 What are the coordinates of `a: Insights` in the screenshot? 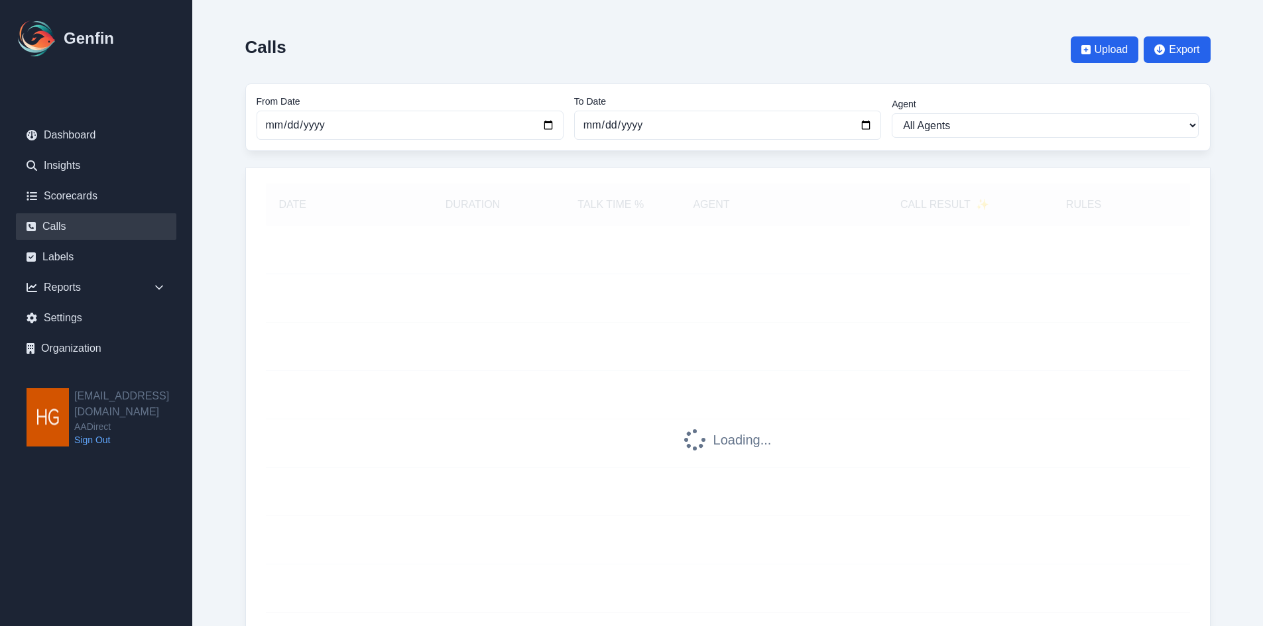 It's located at (96, 166).